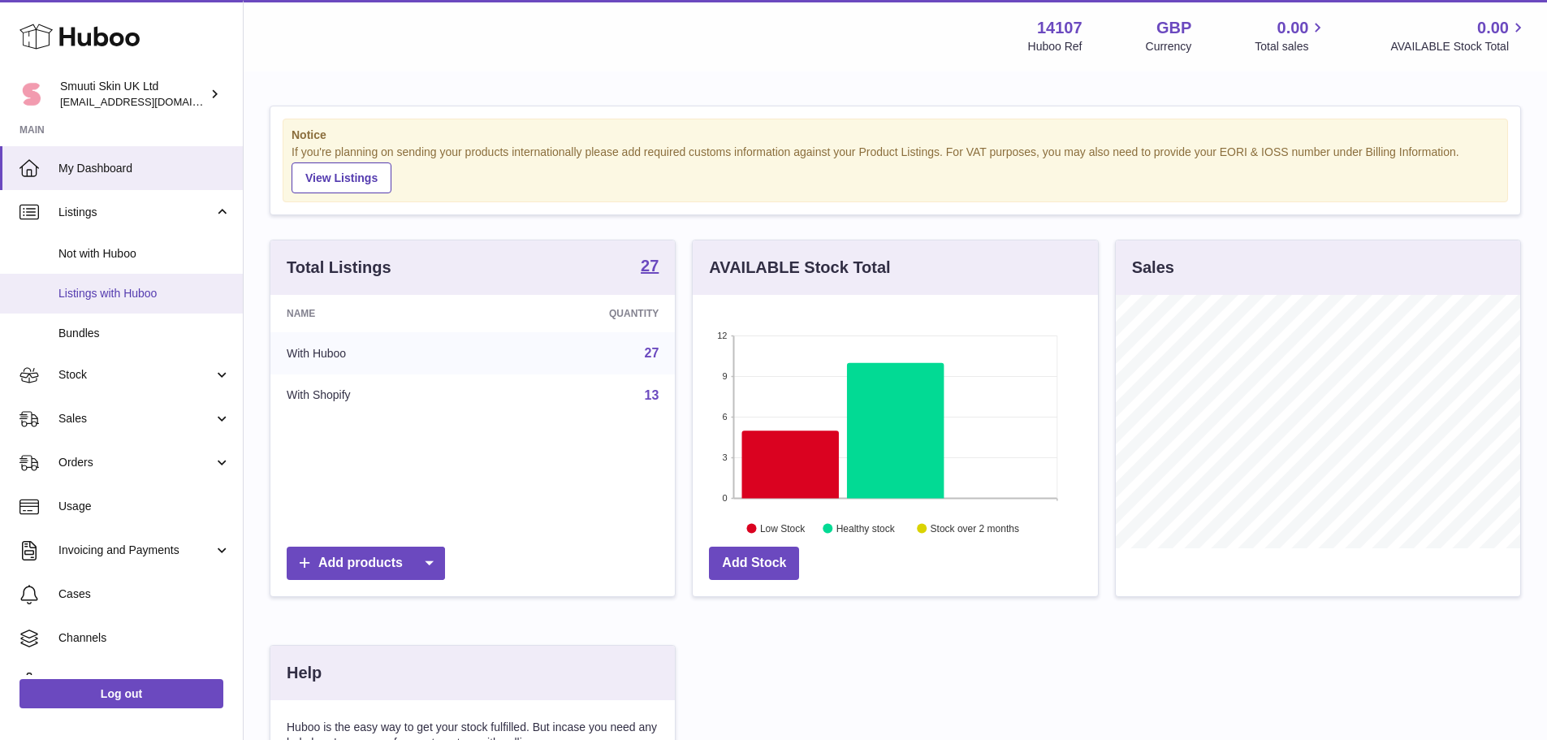 Image resolution: width=1547 pixels, height=740 pixels. What do you see at coordinates (1290, 46) in the screenshot?
I see `span: Total sales` at bounding box center [1290, 46].